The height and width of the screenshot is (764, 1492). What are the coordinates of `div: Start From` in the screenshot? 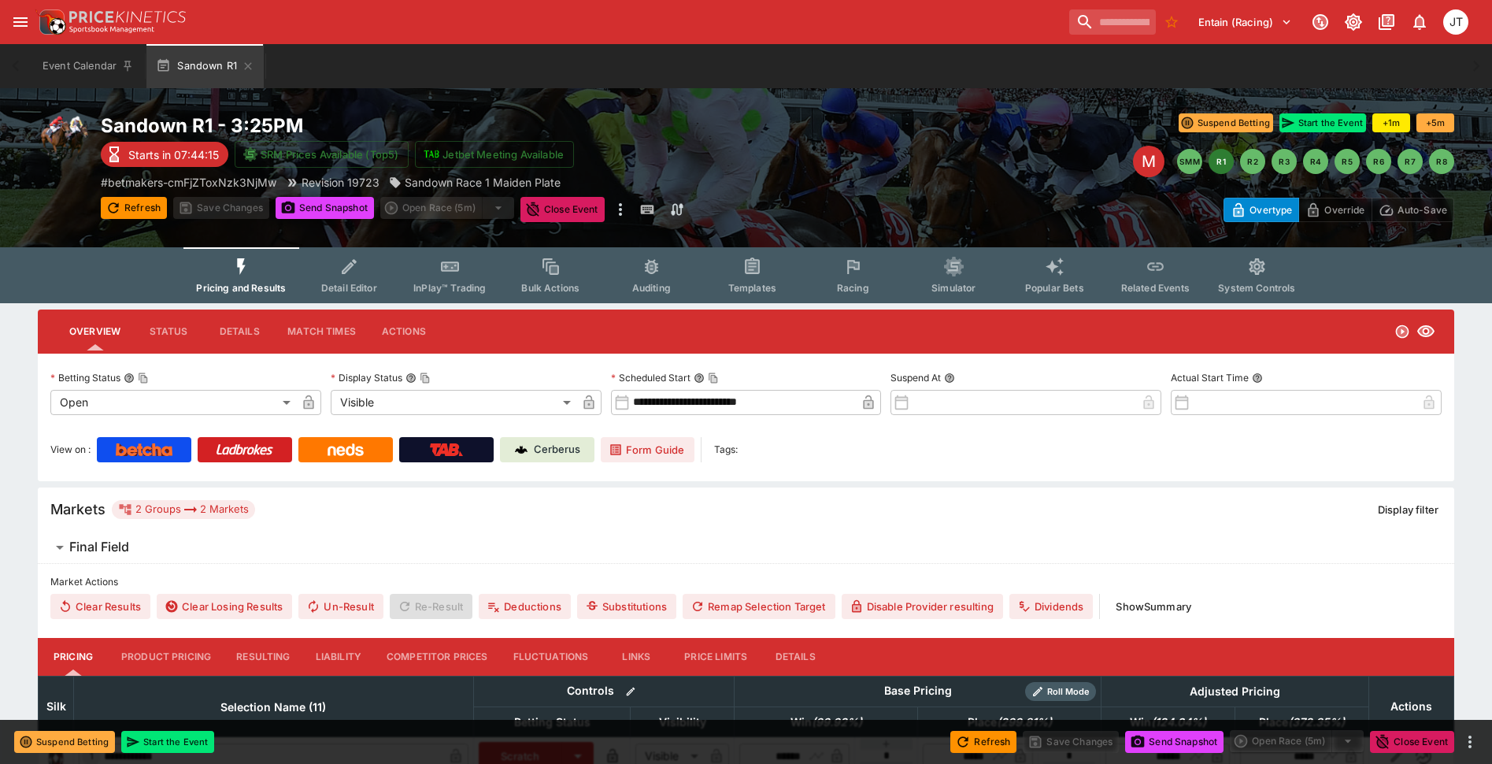 It's located at (1339, 209).